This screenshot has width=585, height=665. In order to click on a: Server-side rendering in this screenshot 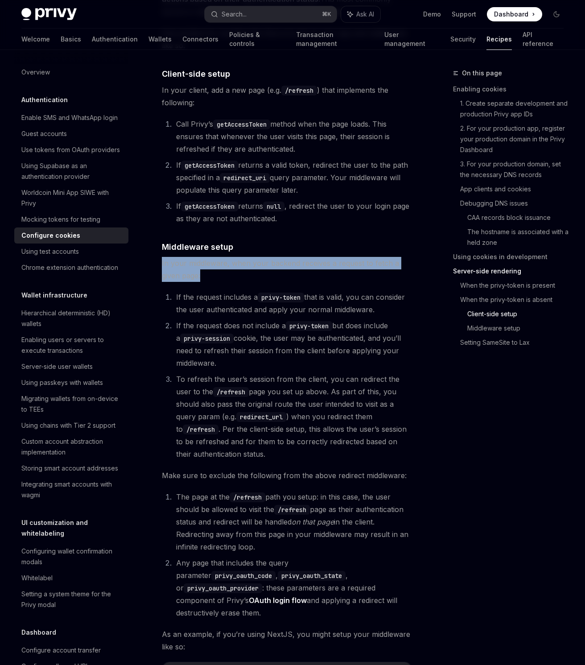, I will do `click(512, 271)`.